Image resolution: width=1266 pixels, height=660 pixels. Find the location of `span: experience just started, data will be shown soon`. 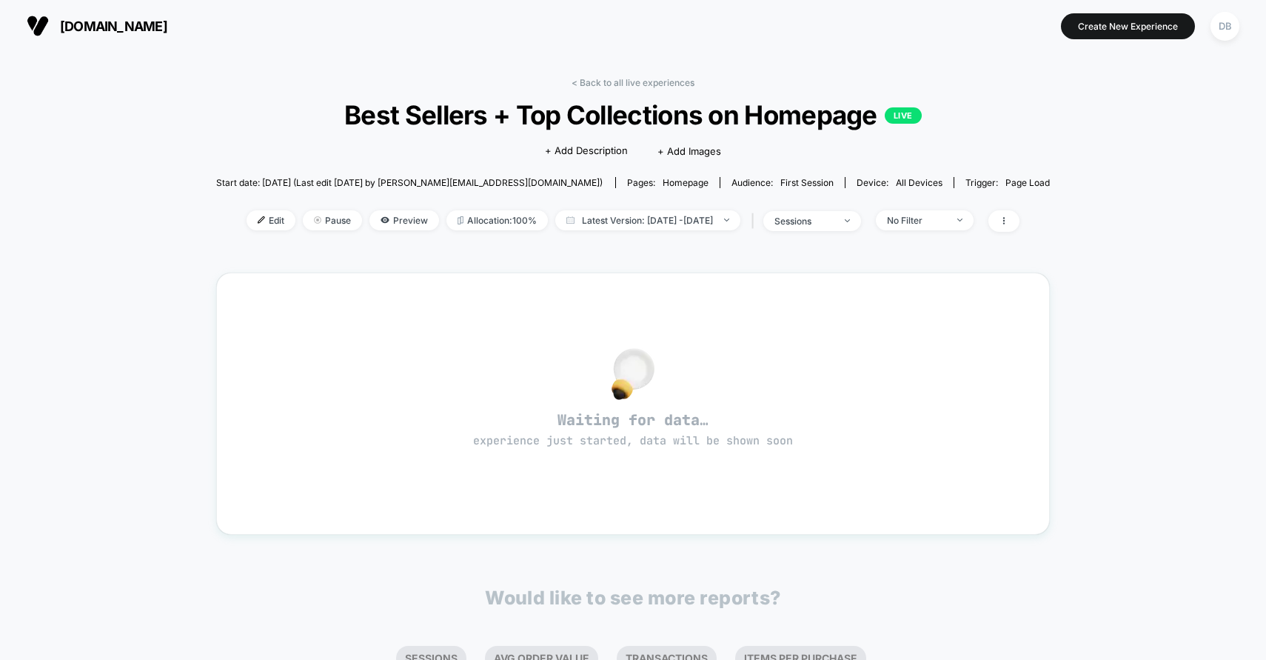

span: experience just started, data will be shown soon is located at coordinates (633, 441).